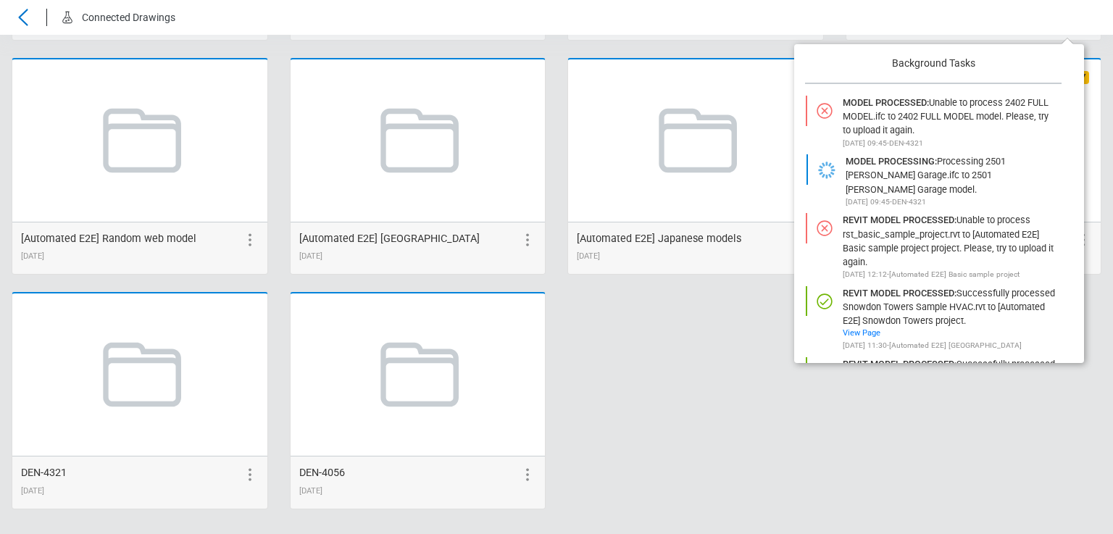 The height and width of the screenshot is (534, 1113). I want to click on span: 08/20/2025 09:47:03, so click(311, 491).